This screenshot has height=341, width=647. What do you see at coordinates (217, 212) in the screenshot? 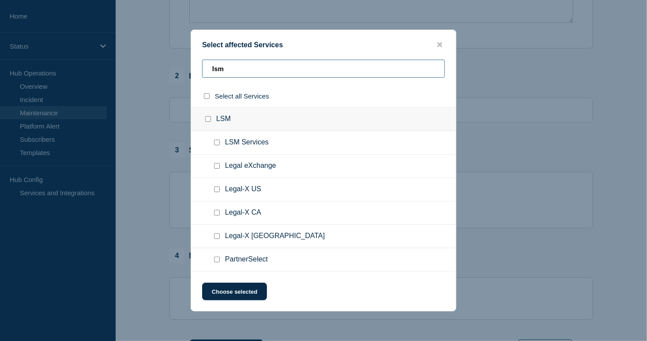
I see `input: Legal-X CA checkbox` at bounding box center [217, 212].